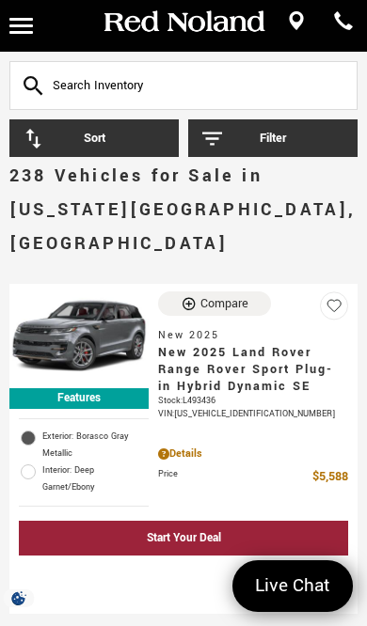 This screenshot has height=626, width=367. Describe the element at coordinates (245, 369) in the screenshot. I see `span: New 2025 Land Rover Range Rover Sport Plug-in Hybrid Dynamic SE` at that location.